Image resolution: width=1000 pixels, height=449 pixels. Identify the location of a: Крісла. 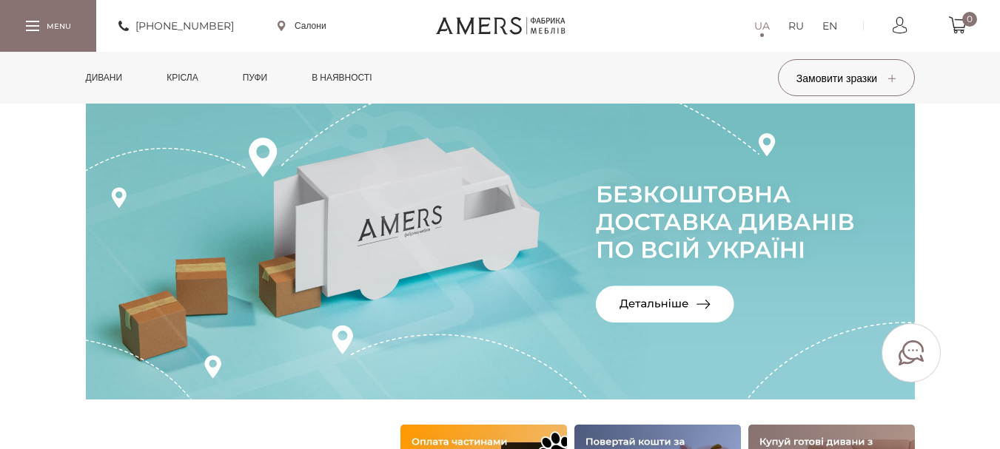
(182, 78).